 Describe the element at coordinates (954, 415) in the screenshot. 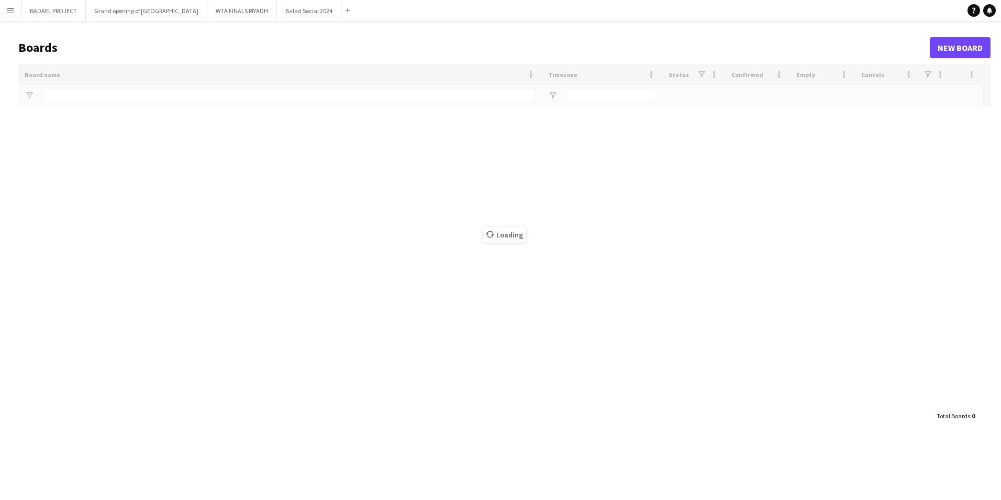

I see `span: Total Boards` at that location.